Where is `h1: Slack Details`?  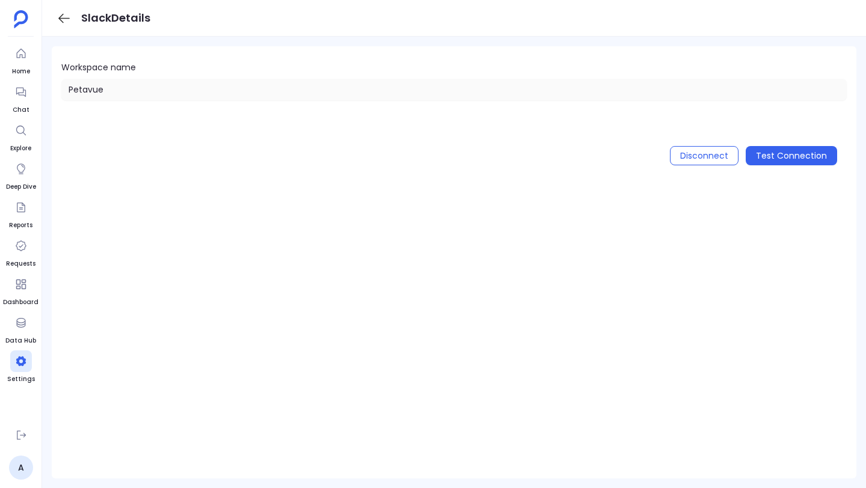
h1: Slack Details is located at coordinates (115, 18).